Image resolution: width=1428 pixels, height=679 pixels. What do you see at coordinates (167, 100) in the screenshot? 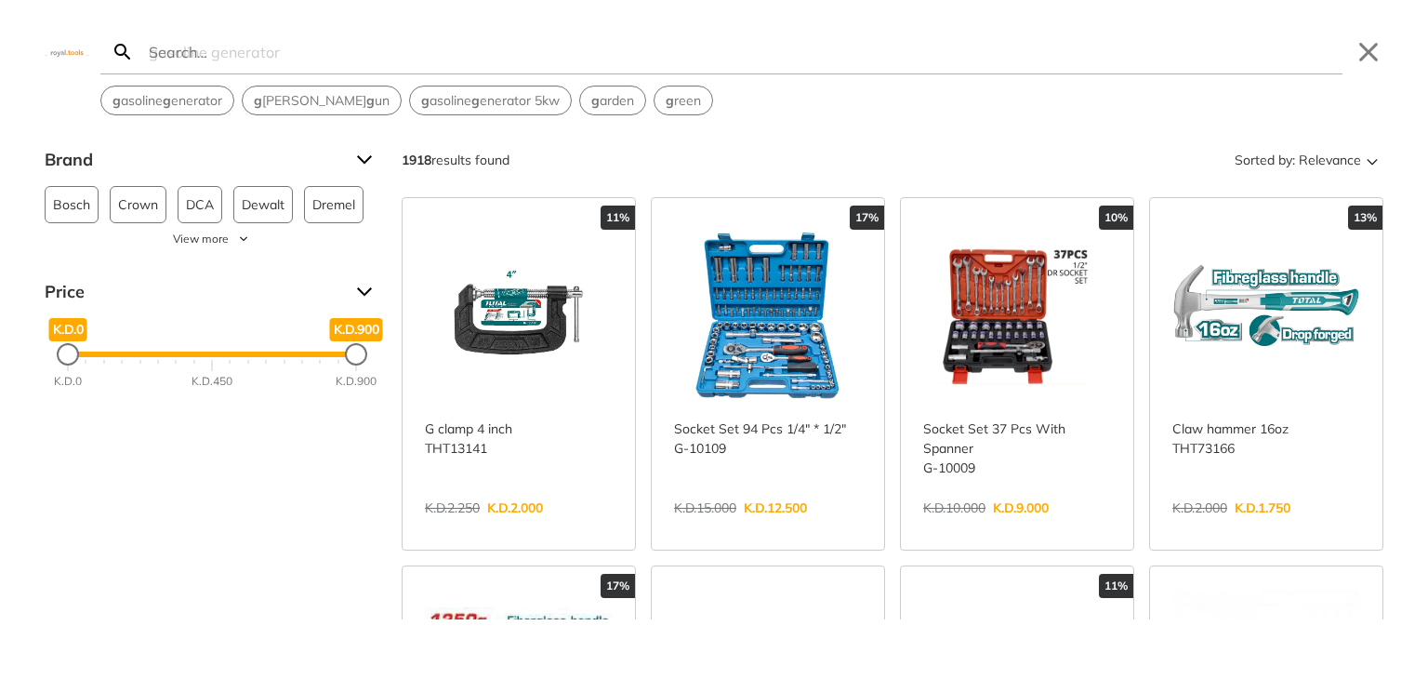
I see `div: Suggestion: gasoline generator` at bounding box center [167, 100].